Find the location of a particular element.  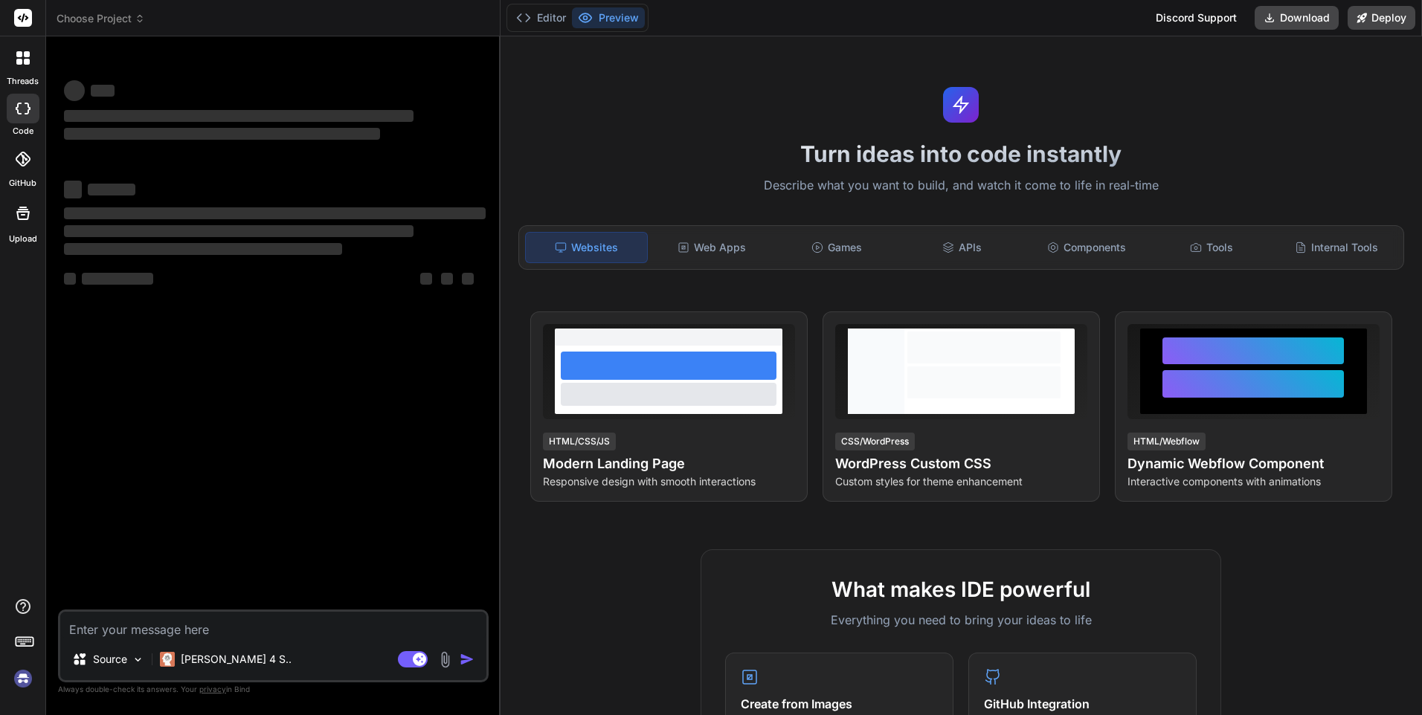

div: Internal Tools is located at coordinates (1336, 248).